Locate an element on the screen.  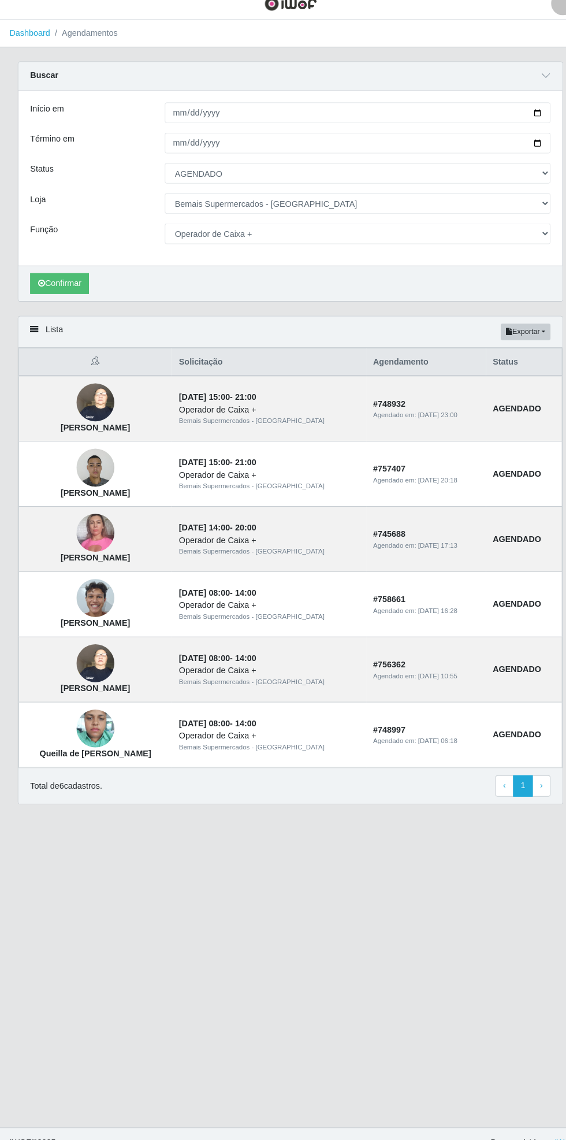
th: Agendamento is located at coordinates (415, 365).